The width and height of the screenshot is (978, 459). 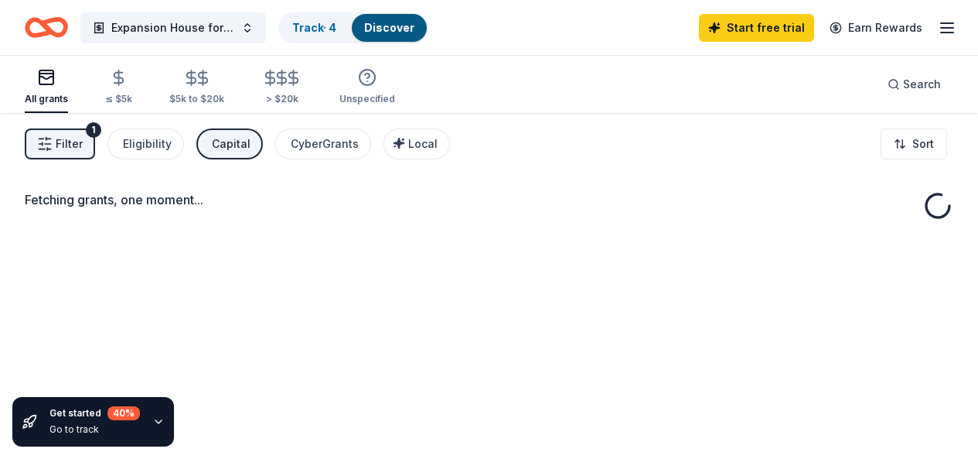 I want to click on span: Local, so click(x=423, y=143).